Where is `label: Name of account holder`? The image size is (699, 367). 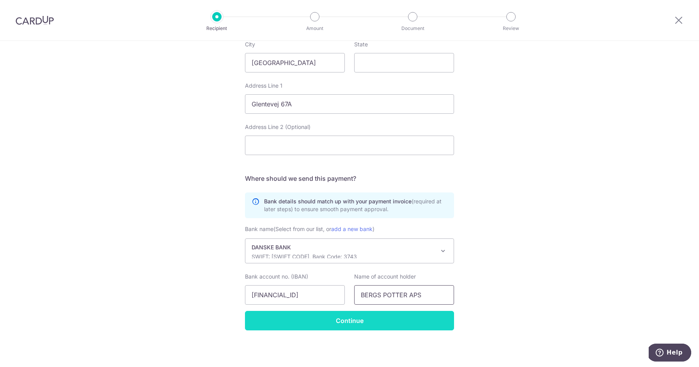
label: Name of account holder is located at coordinates (385, 277).